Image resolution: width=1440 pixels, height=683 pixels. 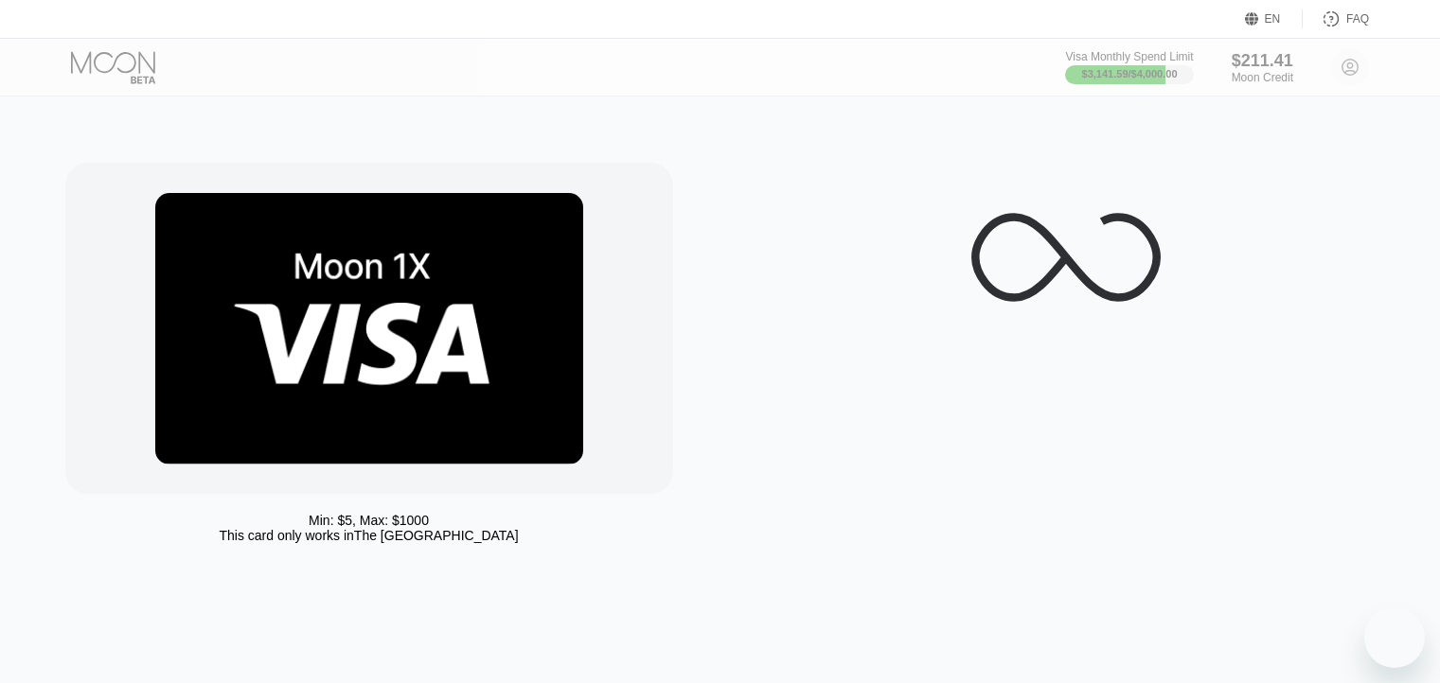 What do you see at coordinates (1128, 67) in the screenshot?
I see `div: Visa Monthly Spend Limit$3,141.59/$4,000.00` at bounding box center [1128, 67].